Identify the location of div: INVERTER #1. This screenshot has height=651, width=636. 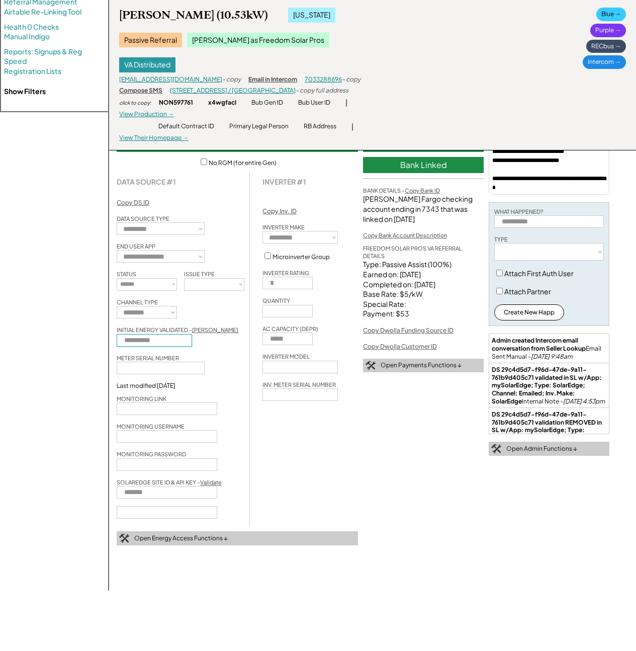
(284, 182).